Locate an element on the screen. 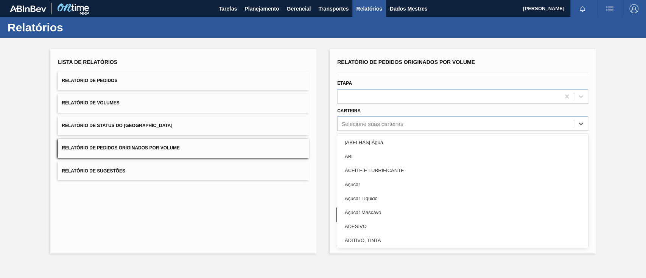  button: Relatório de Pedidos is located at coordinates (183, 81).